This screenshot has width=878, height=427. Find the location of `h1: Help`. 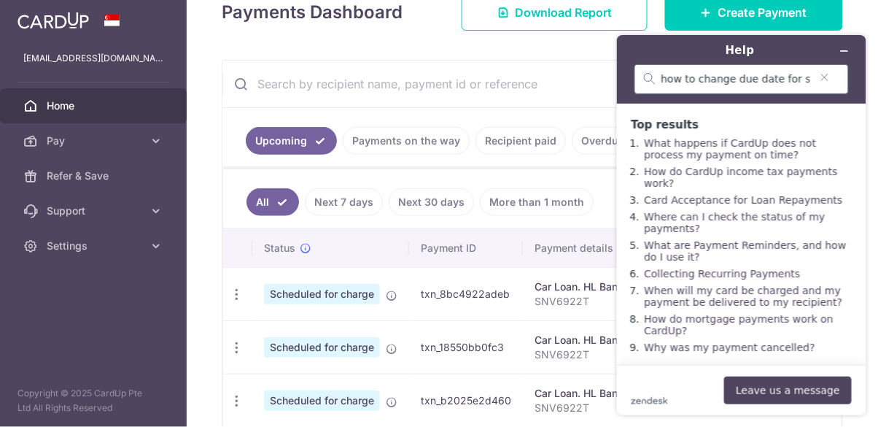

h1: Help is located at coordinates (135, 27).